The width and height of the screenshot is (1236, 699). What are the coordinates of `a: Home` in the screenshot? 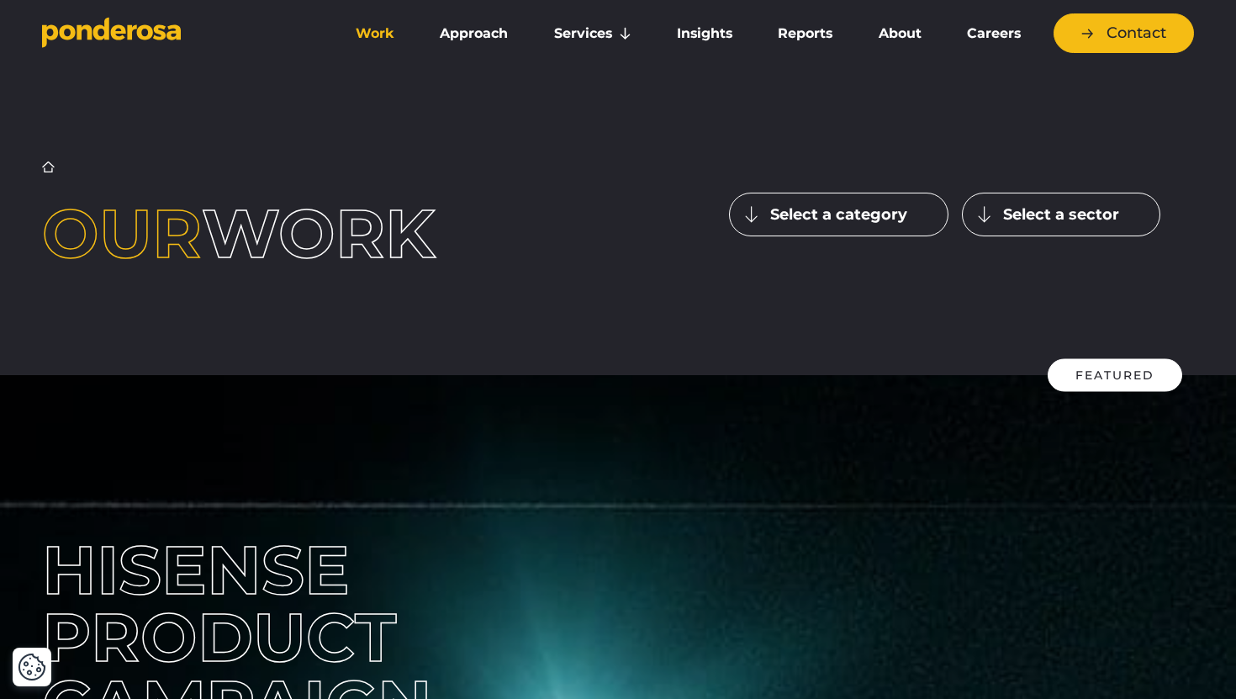 It's located at (48, 166).